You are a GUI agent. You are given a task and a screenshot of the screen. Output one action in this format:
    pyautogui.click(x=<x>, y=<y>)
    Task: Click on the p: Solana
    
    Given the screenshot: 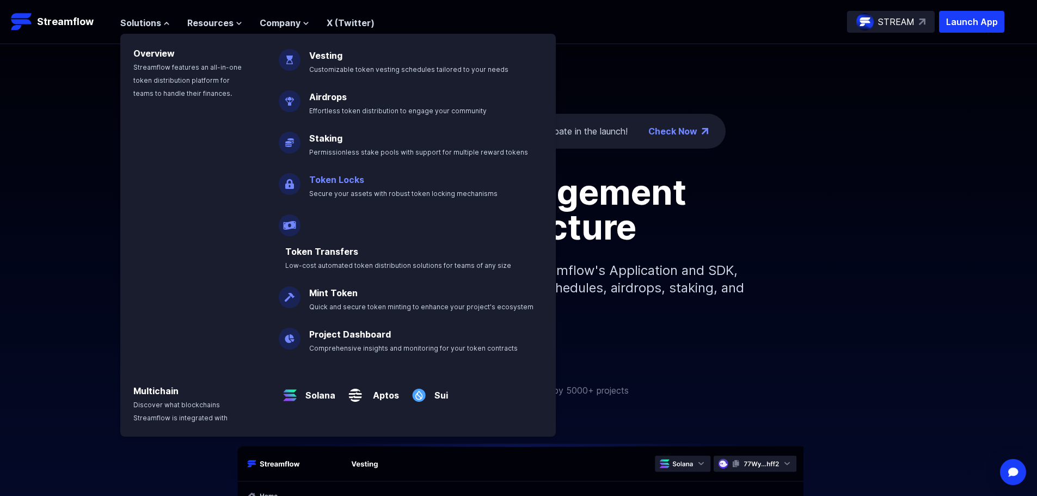 What is the action you would take?
    pyautogui.click(x=318, y=391)
    